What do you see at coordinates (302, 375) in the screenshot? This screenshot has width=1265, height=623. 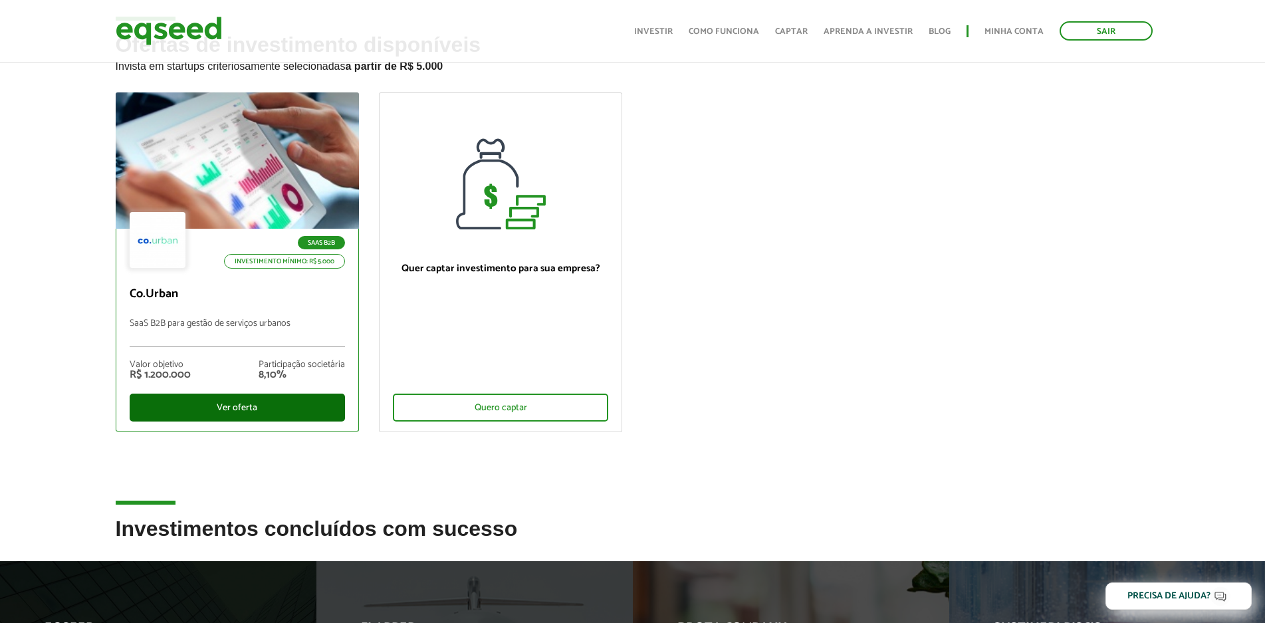 I see `div: 8,10%` at bounding box center [302, 375].